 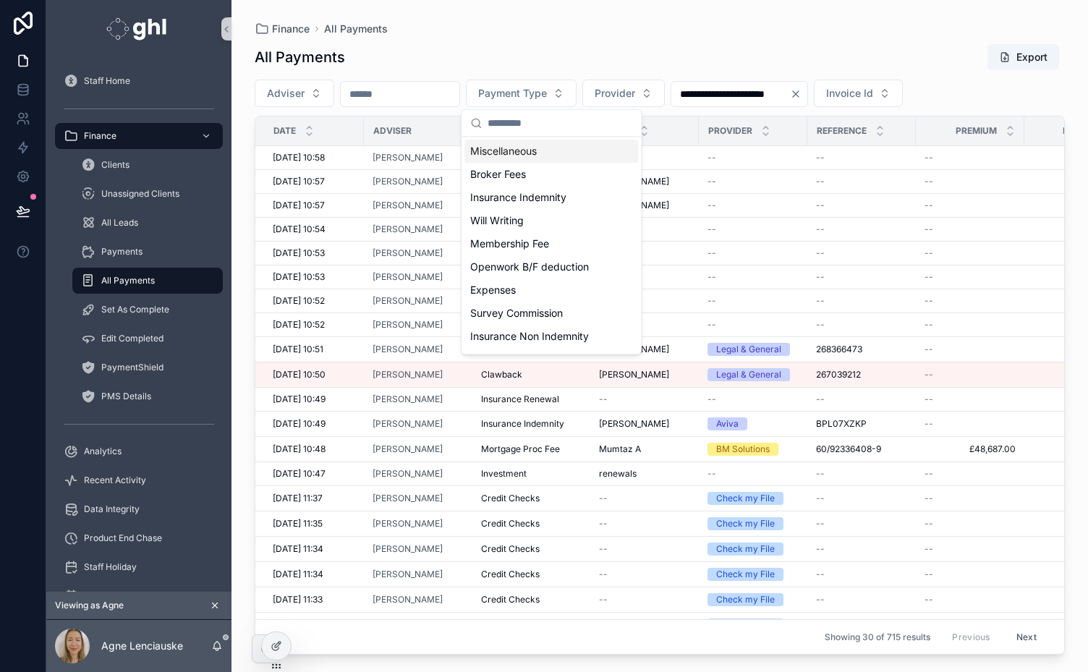 I want to click on a: Insurance Indemnity, so click(x=531, y=424).